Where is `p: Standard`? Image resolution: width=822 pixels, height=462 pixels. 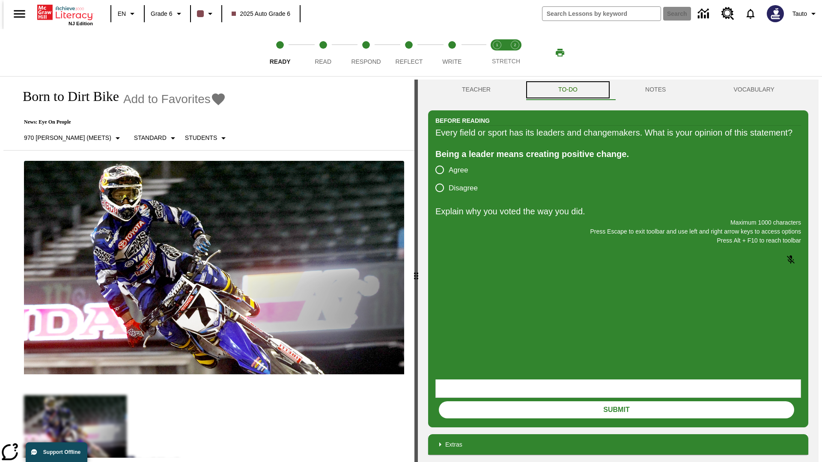
p: Standard is located at coordinates (150, 138).